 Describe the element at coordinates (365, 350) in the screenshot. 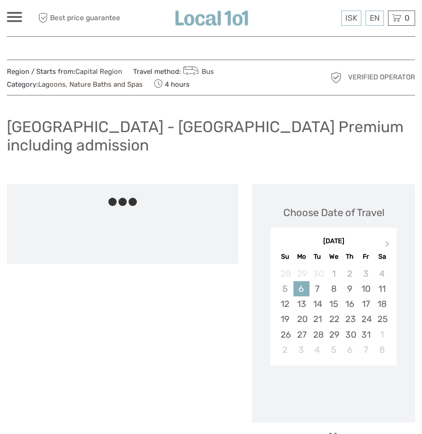

I see `div: Choose Friday, November 7th, 2025` at that location.